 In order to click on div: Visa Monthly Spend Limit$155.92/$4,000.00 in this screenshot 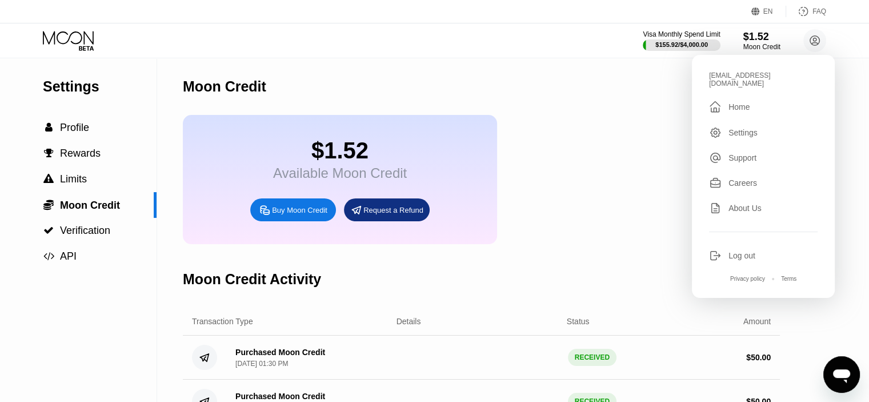, I will do `click(681, 41)`.